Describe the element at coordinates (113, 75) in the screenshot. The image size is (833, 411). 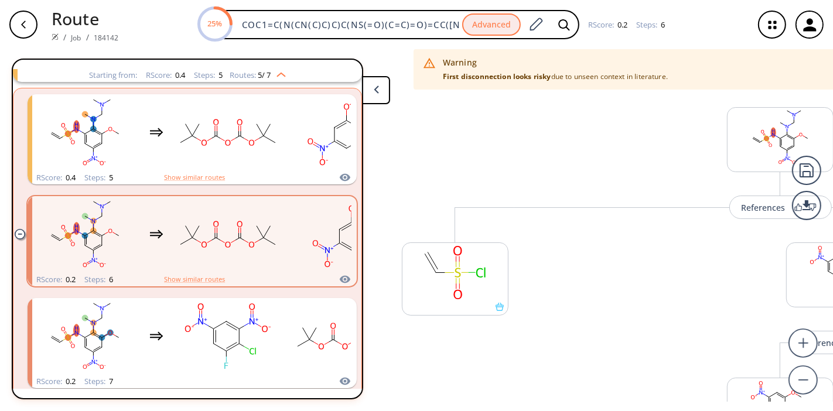
I see `div: Starting from:` at that location.